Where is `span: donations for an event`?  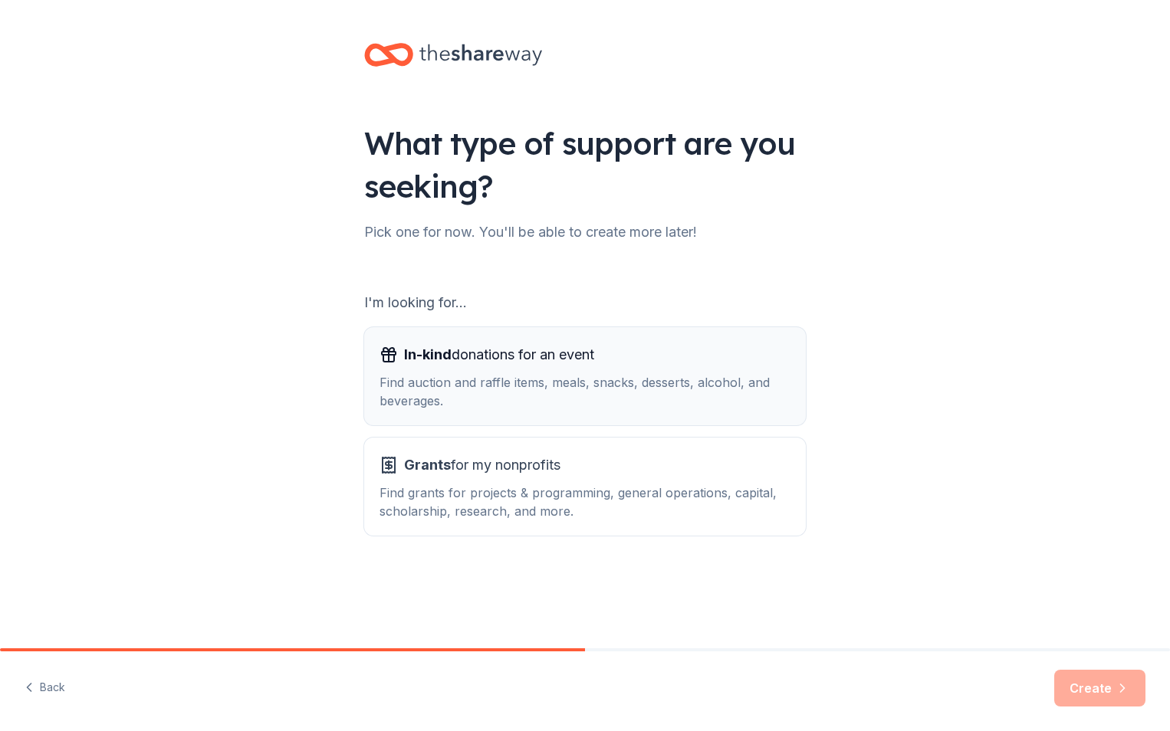
span: donations for an event is located at coordinates (499, 355).